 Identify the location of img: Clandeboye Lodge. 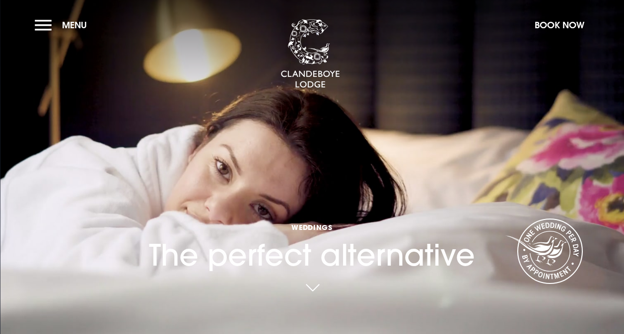
(310, 54).